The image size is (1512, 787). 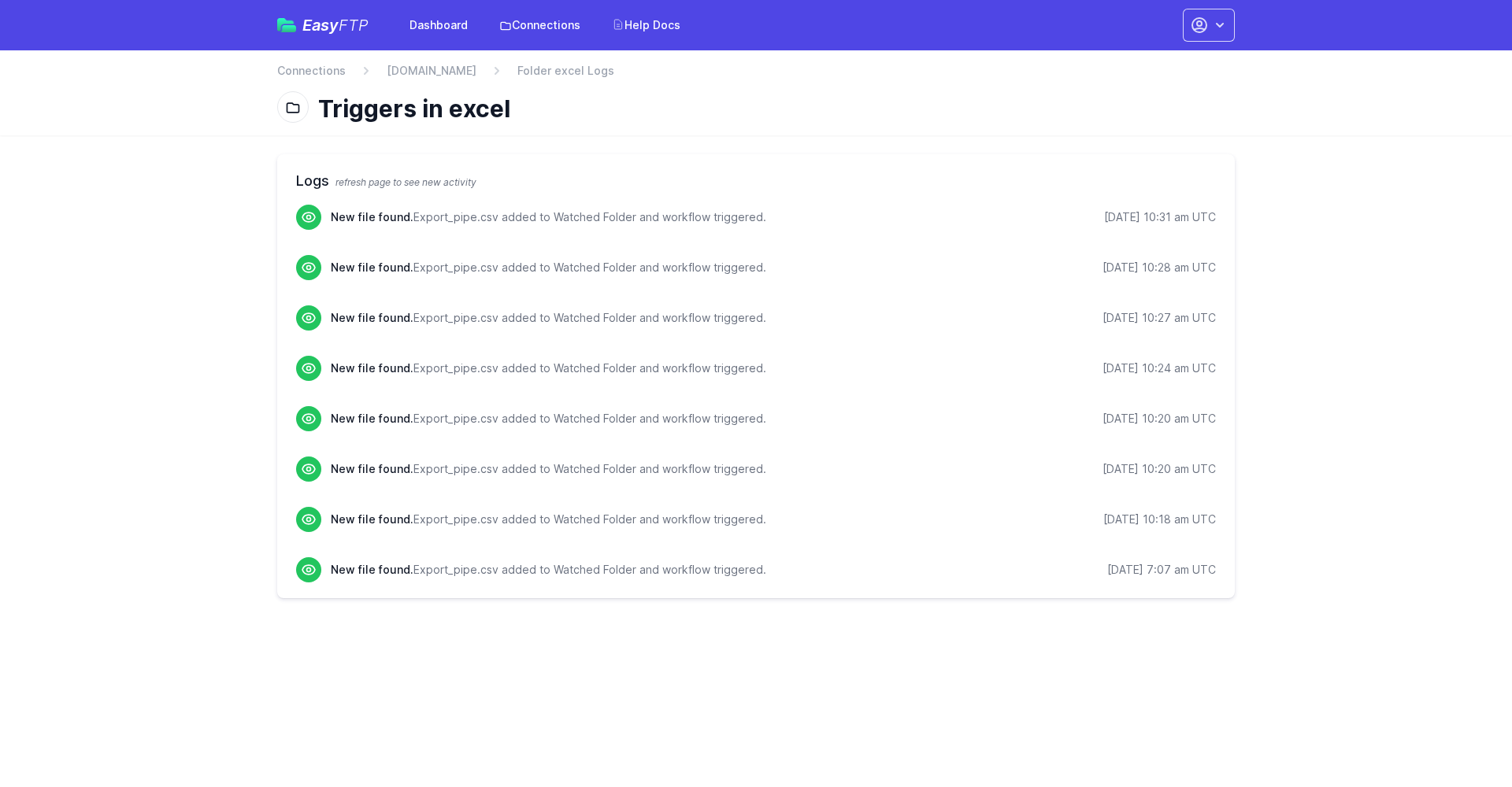 I want to click on a: Help Docs, so click(x=645, y=25).